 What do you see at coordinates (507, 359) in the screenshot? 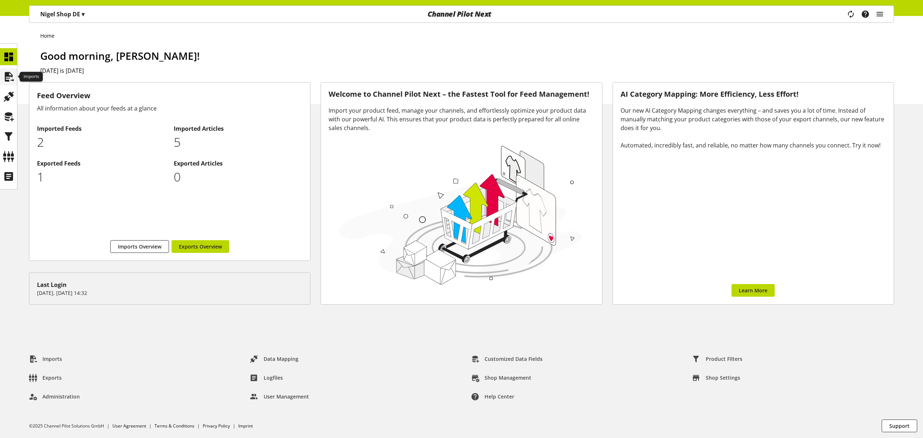
I see `a: Customized Data Fields` at bounding box center [507, 359].